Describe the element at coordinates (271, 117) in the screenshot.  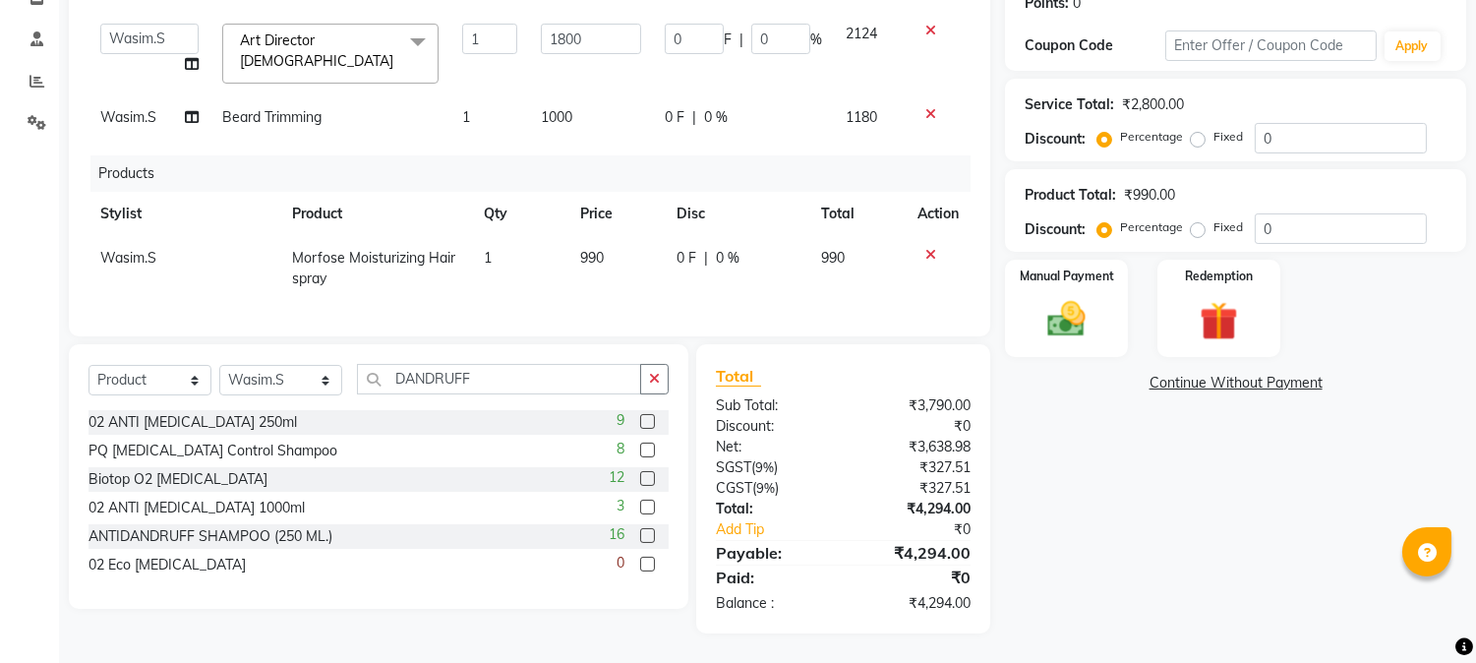
I see `span: Beard Trimming` at that location.